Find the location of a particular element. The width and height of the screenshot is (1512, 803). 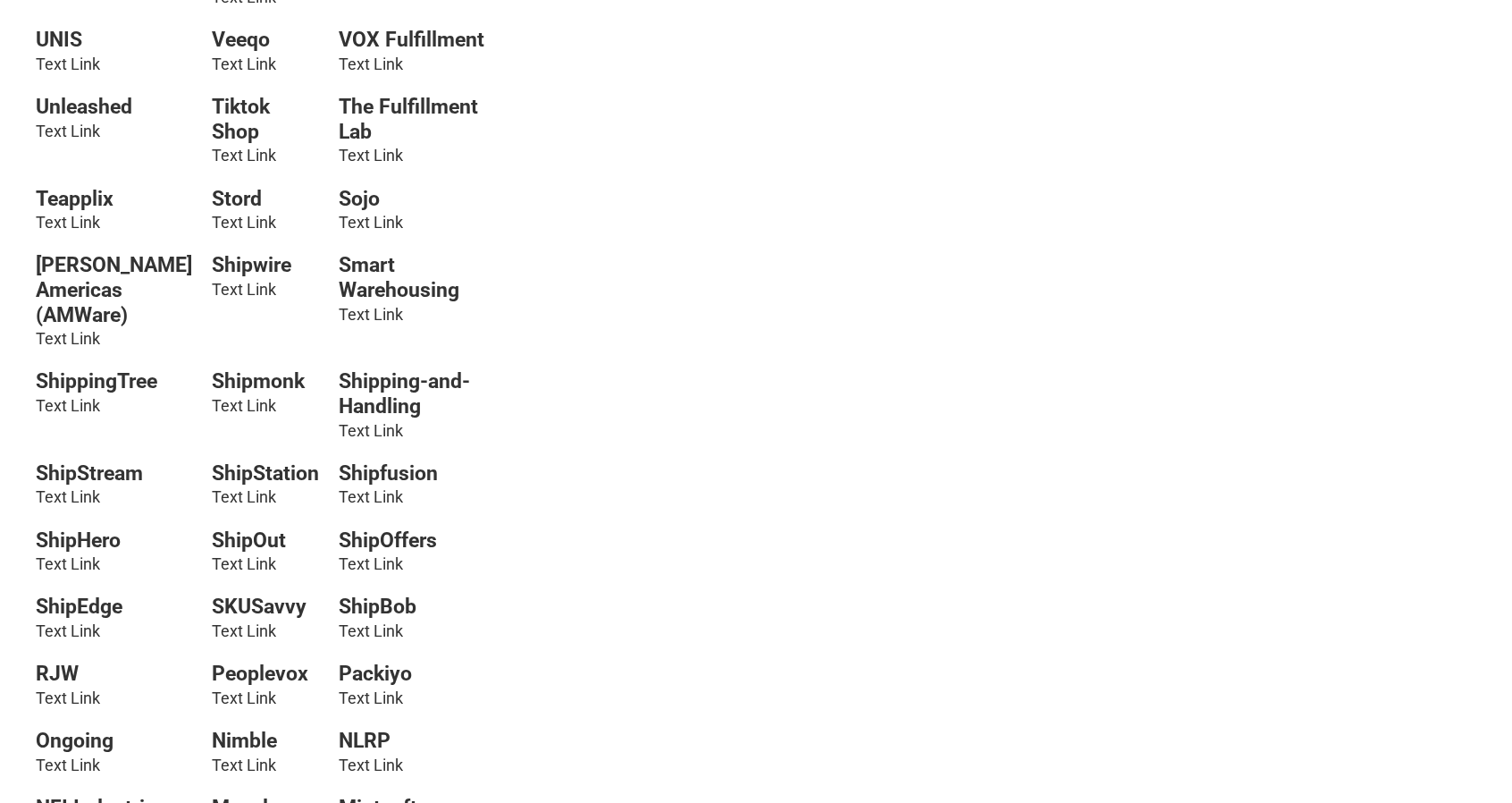

h6: VOX Fulfillment is located at coordinates (417, 40).